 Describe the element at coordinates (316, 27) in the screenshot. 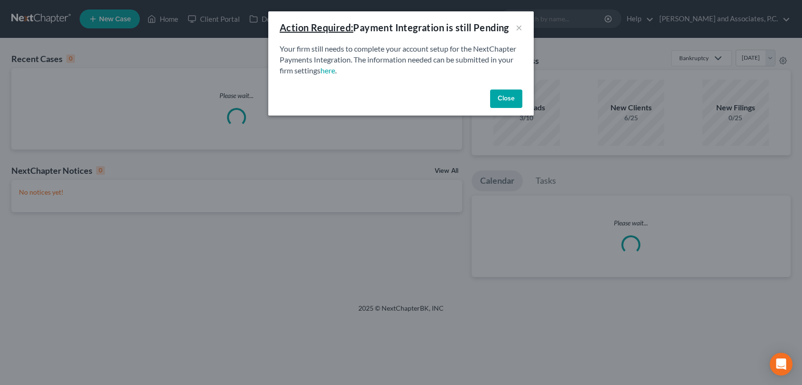

I see `u: Action Required:` at that location.